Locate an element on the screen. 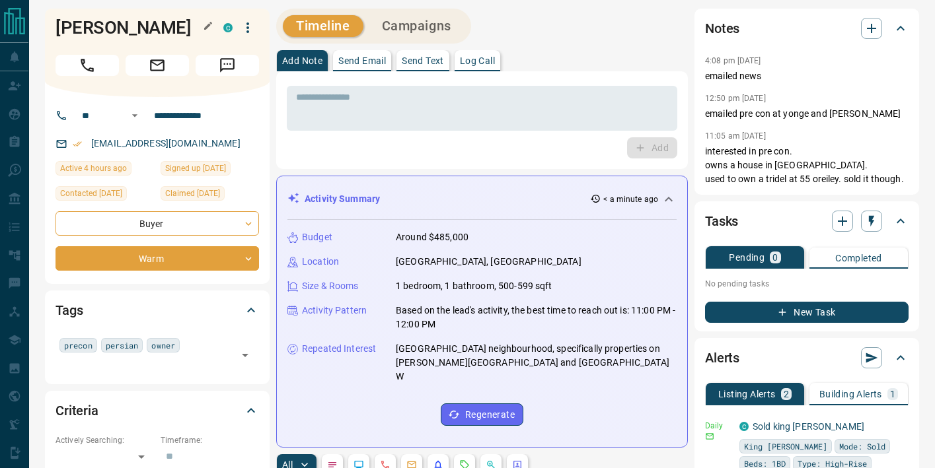 The height and width of the screenshot is (468, 935). div: Tasks is located at coordinates (806, 221).